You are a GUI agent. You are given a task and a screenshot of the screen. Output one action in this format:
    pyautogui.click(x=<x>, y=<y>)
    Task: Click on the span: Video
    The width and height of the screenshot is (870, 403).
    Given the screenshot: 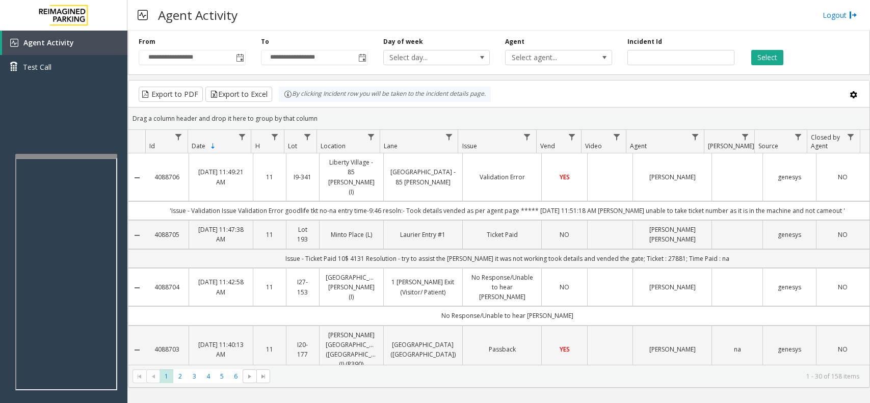 What is the action you would take?
    pyautogui.click(x=593, y=146)
    